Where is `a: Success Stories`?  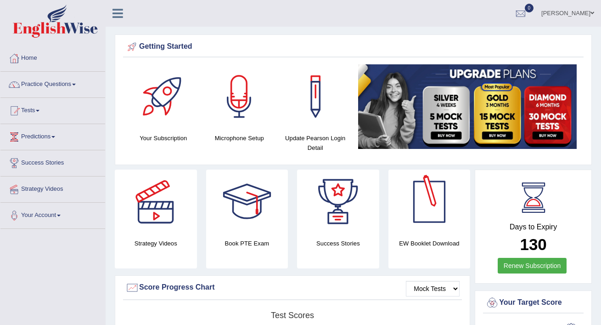 a: Success Stories is located at coordinates (53, 162).